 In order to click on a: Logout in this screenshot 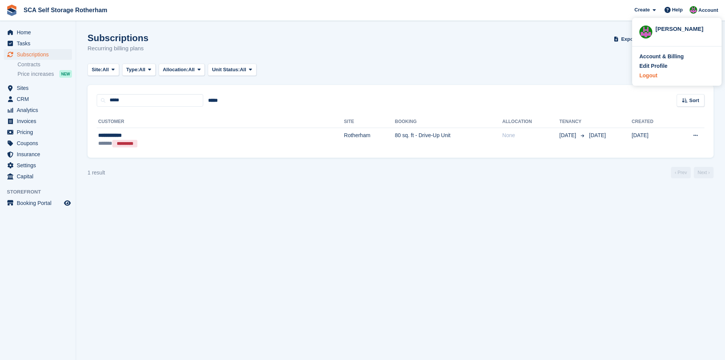, I will do `click(677, 75)`.